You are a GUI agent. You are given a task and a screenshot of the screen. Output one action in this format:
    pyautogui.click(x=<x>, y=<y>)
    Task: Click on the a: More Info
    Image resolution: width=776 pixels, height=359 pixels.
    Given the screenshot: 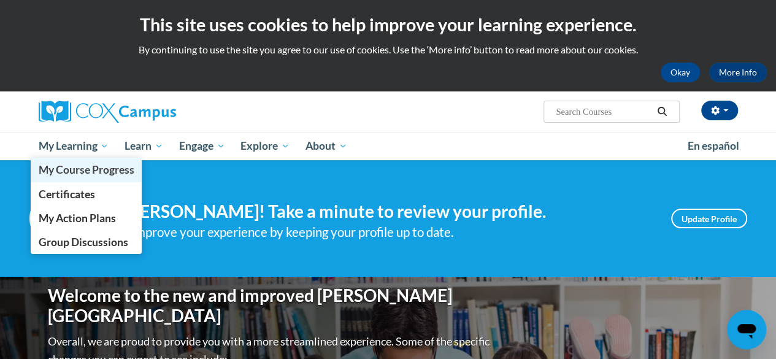 What is the action you would take?
    pyautogui.click(x=738, y=72)
    